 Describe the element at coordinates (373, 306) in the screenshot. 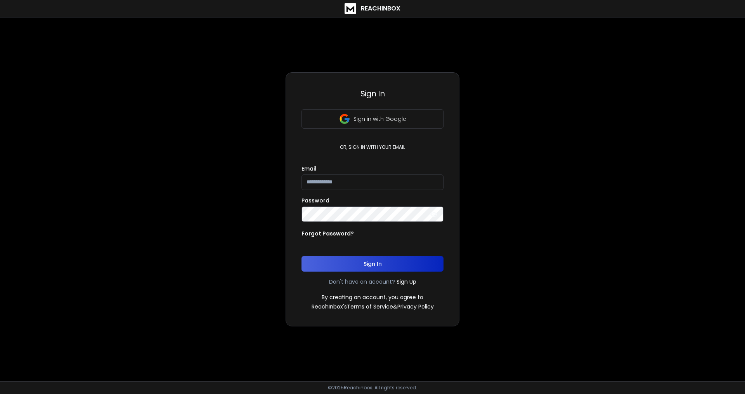

I see `p: ReachInbox's &` at that location.